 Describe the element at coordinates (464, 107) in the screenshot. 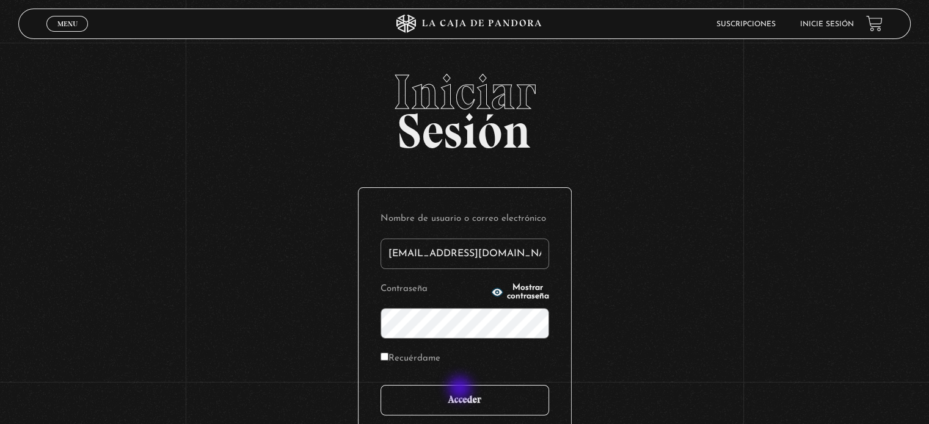

I see `h2: Sesión` at that location.